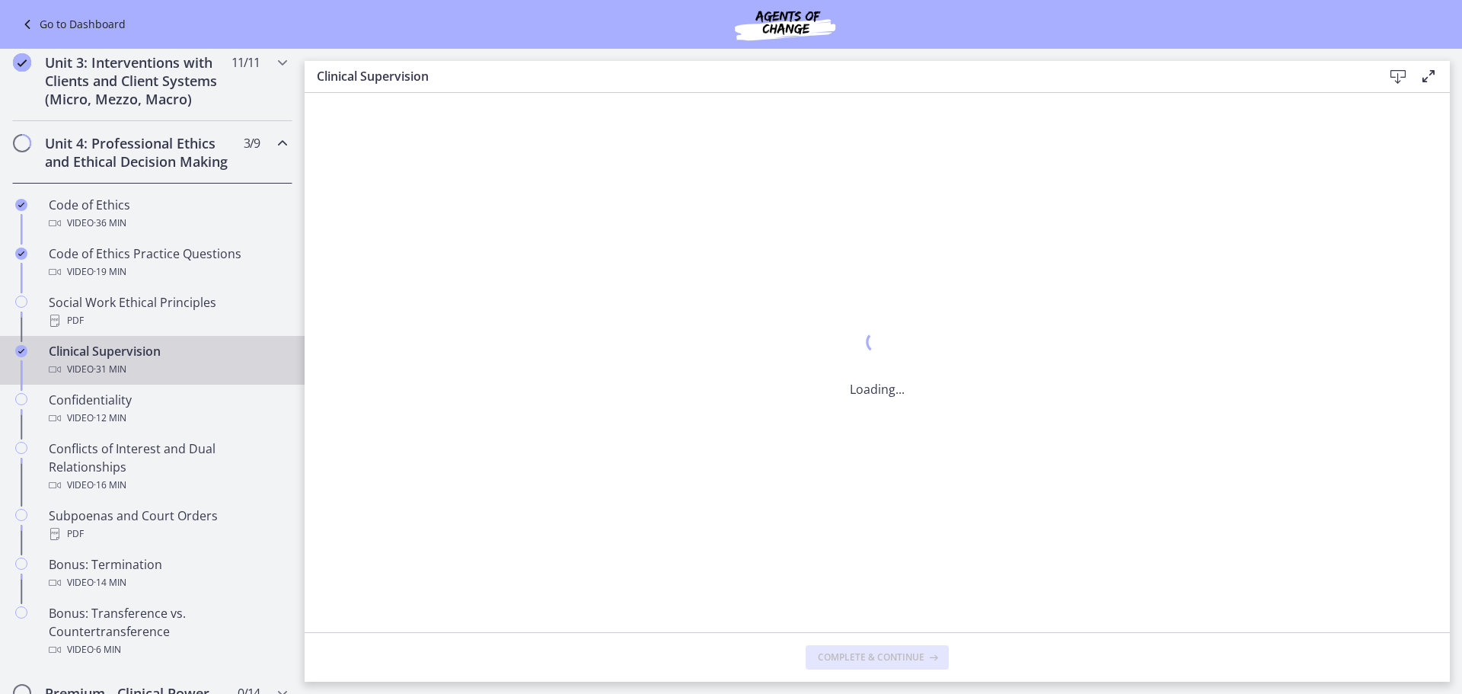  I want to click on h2: Unit 4: Professional Ethics and Ethical Decision Making, so click(138, 152).